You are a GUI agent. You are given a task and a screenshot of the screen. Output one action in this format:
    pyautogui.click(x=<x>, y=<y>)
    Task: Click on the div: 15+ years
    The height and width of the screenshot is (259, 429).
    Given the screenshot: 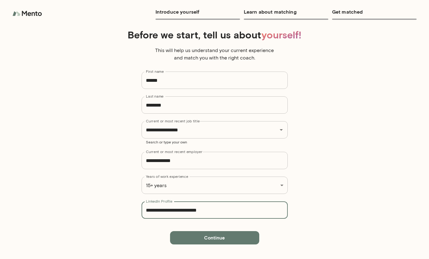 What is the action you would take?
    pyautogui.click(x=215, y=185)
    